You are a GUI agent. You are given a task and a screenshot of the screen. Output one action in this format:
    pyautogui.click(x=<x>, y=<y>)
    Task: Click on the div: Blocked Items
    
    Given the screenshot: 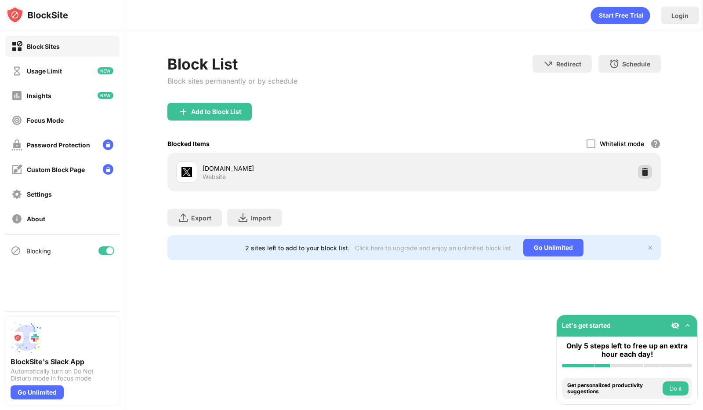 What is the action you would take?
    pyautogui.click(x=189, y=143)
    